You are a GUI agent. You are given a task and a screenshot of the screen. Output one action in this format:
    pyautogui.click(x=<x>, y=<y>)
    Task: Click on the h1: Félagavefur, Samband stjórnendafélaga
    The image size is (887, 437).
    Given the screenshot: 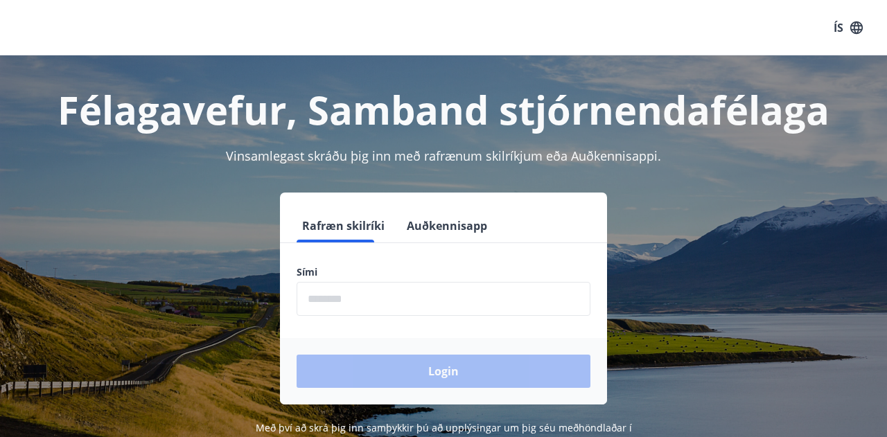 What is the action you would take?
    pyautogui.click(x=443, y=109)
    